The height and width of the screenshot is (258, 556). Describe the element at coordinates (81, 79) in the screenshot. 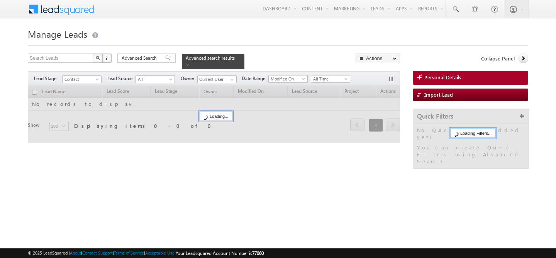

I see `span: Contact` at that location.